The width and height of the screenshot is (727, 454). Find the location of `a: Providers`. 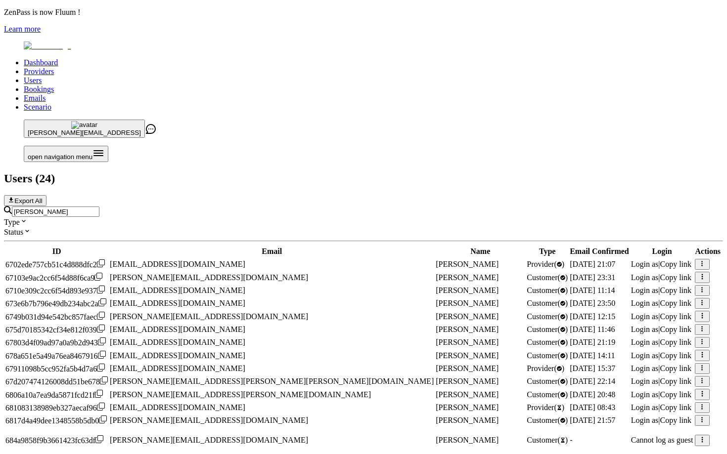

a: Providers is located at coordinates (39, 71).